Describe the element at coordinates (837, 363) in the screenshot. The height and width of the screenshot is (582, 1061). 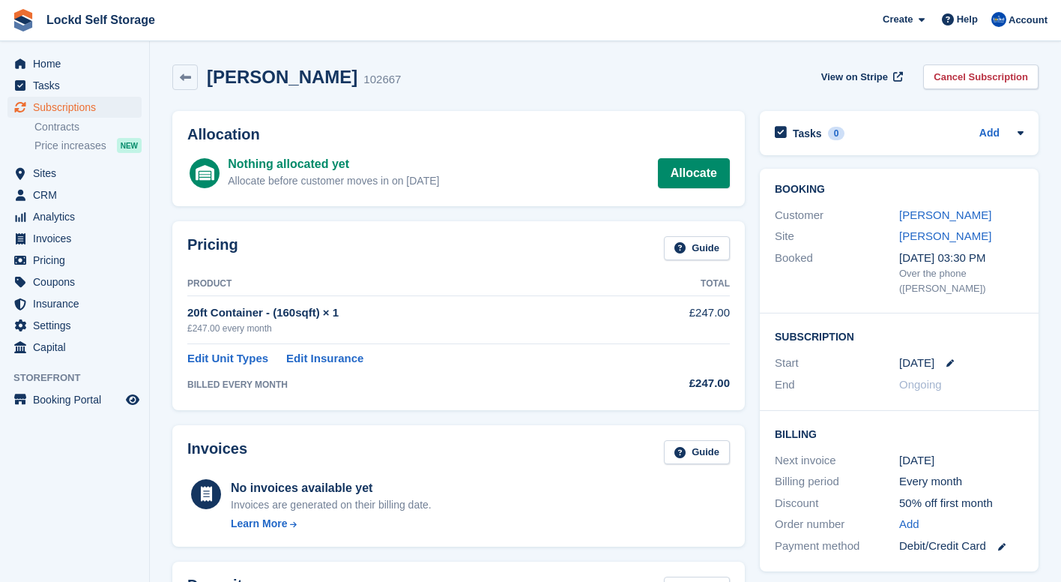
I see `div: Start` at that location.